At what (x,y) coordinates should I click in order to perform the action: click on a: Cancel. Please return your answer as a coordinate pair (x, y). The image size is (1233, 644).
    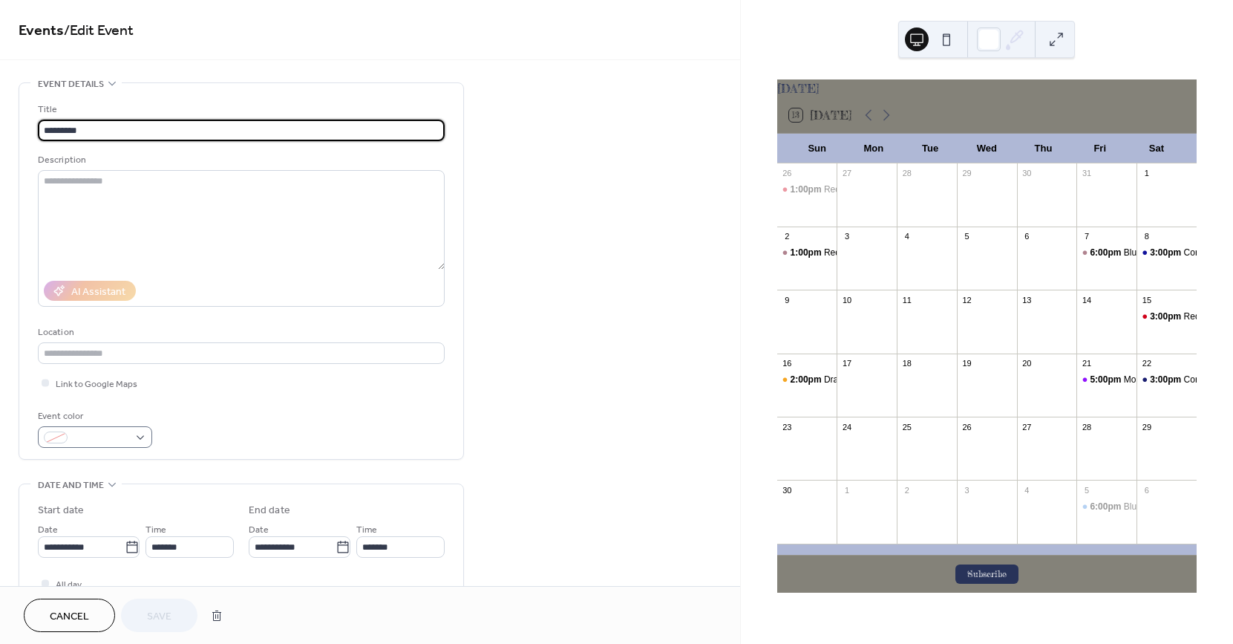
    Looking at the image, I should click on (69, 615).